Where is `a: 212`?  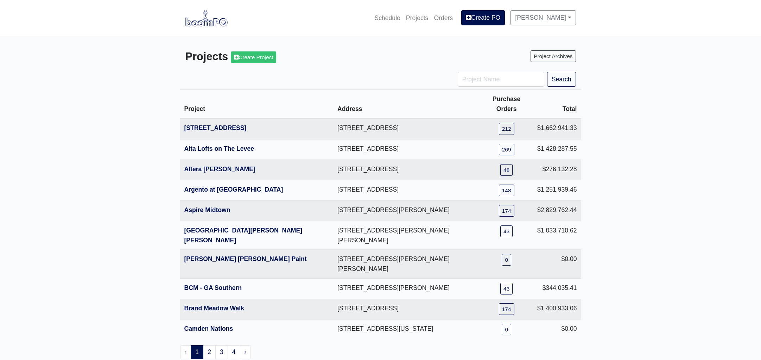 a: 212 is located at coordinates (507, 128).